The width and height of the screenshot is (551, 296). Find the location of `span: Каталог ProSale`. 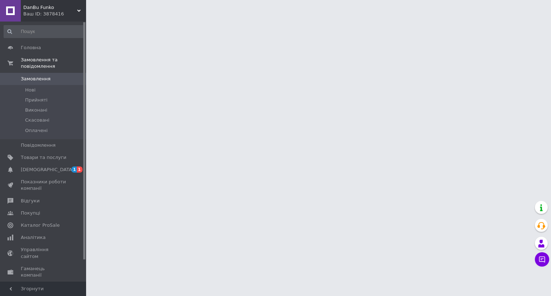

span: Каталог ProSale is located at coordinates (40, 225).